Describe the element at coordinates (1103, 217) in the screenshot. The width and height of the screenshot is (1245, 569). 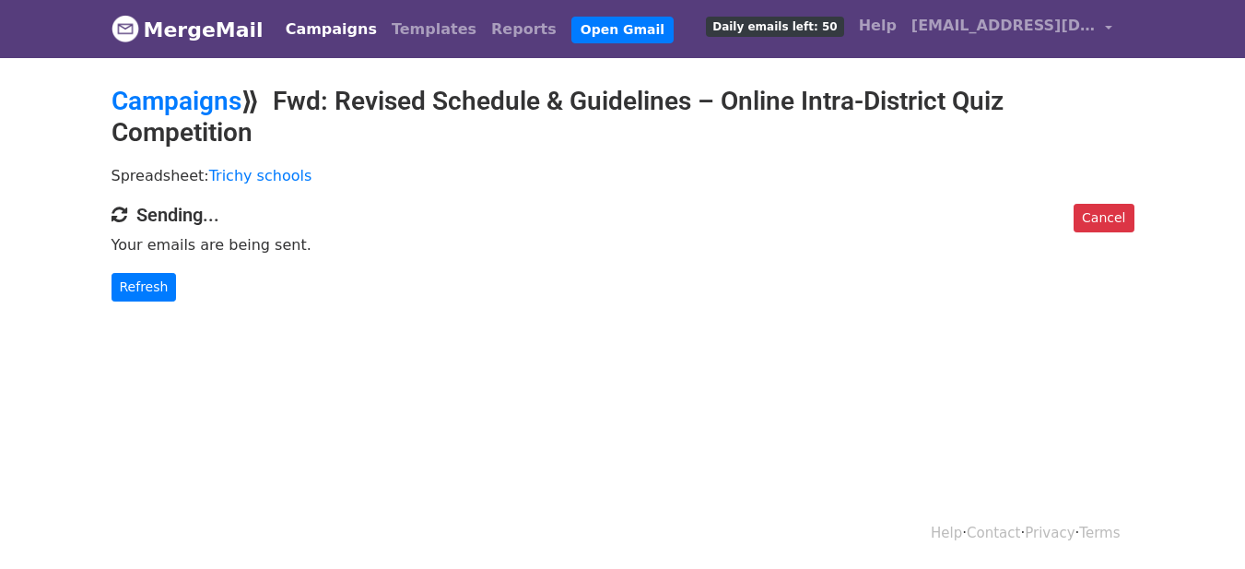
I see `a: Cancel` at that location.